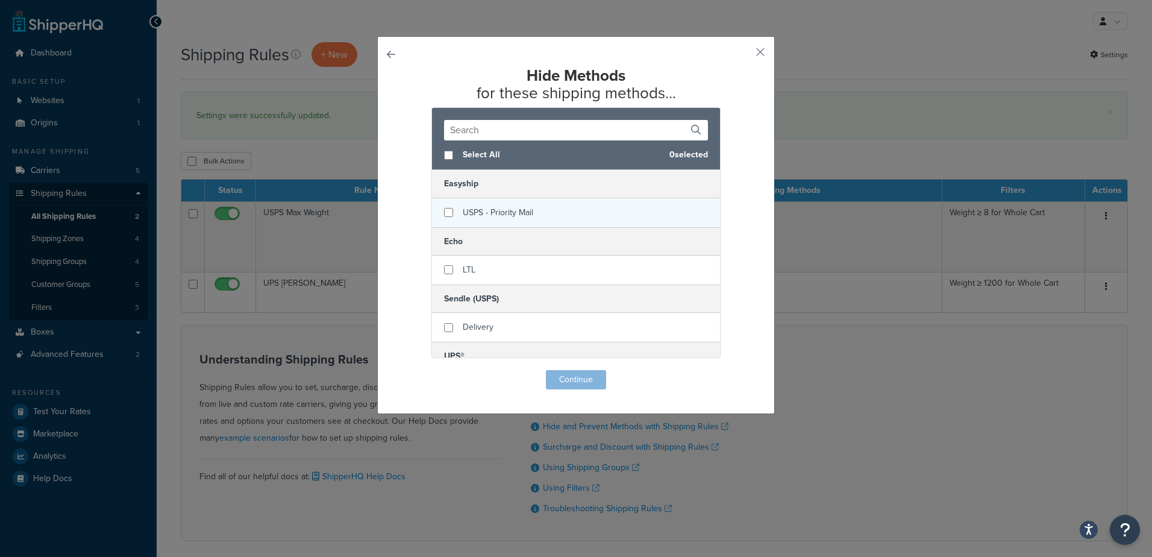  What do you see at coordinates (469, 269) in the screenshot?
I see `span: LTL` at bounding box center [469, 269].